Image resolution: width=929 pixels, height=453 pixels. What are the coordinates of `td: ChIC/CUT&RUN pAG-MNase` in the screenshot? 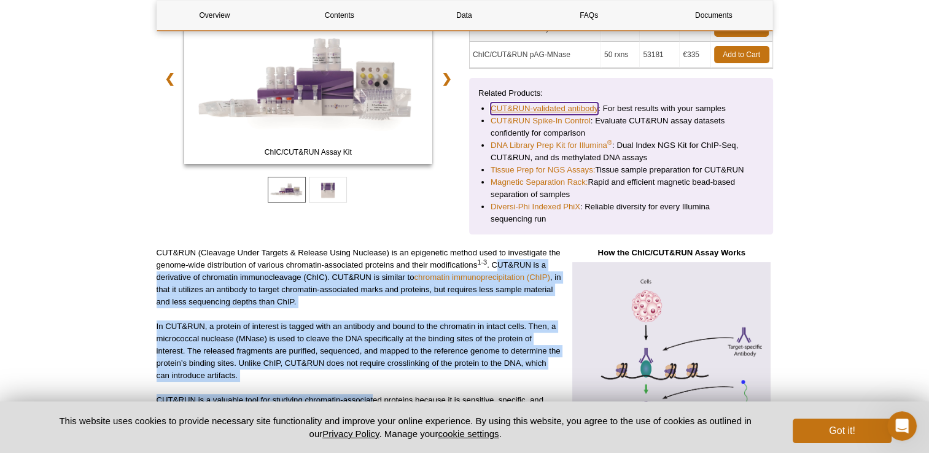 It's located at (535, 55).